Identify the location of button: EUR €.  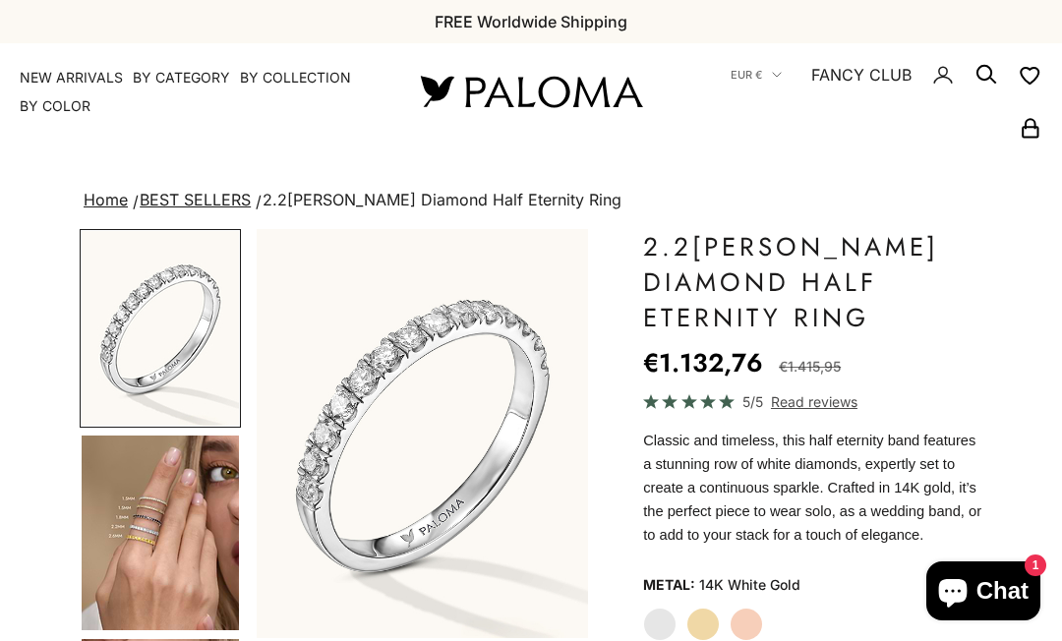
(756, 75).